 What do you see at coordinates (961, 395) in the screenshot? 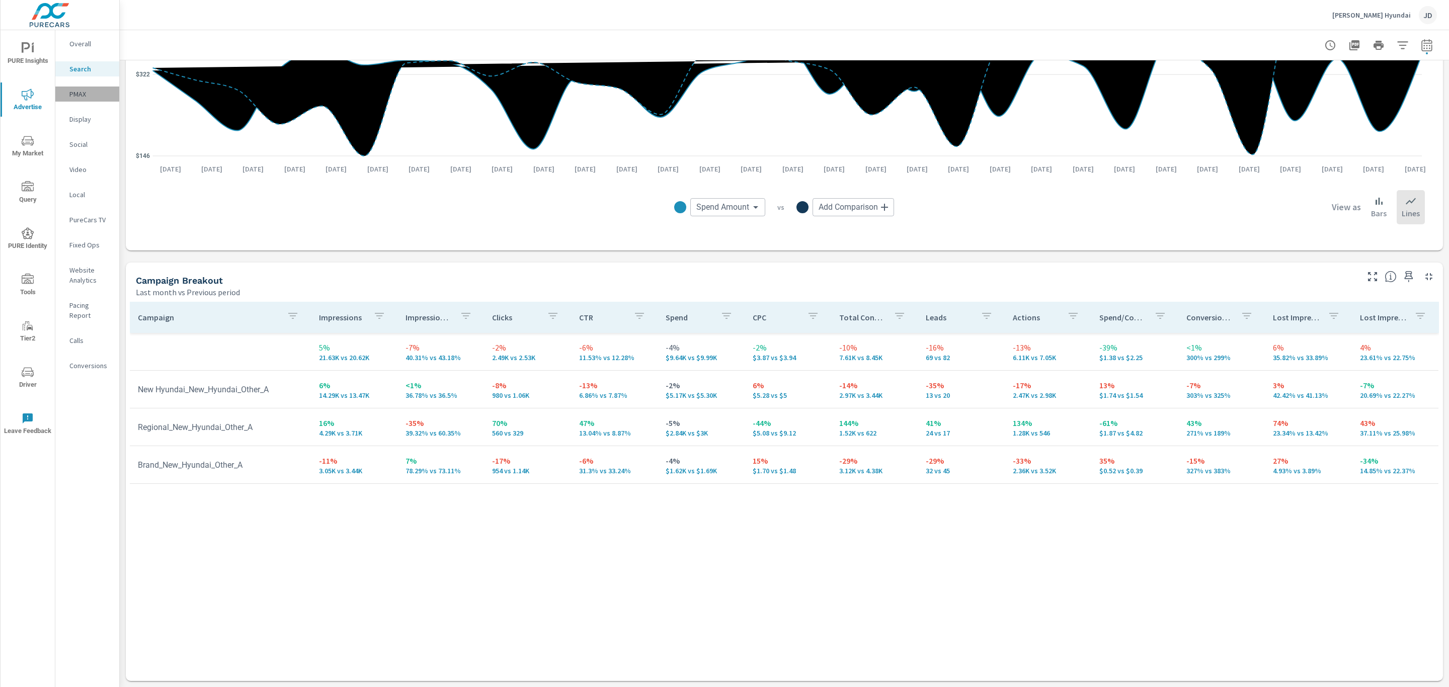
I see `p: 13 vs 20` at bounding box center [961, 395].